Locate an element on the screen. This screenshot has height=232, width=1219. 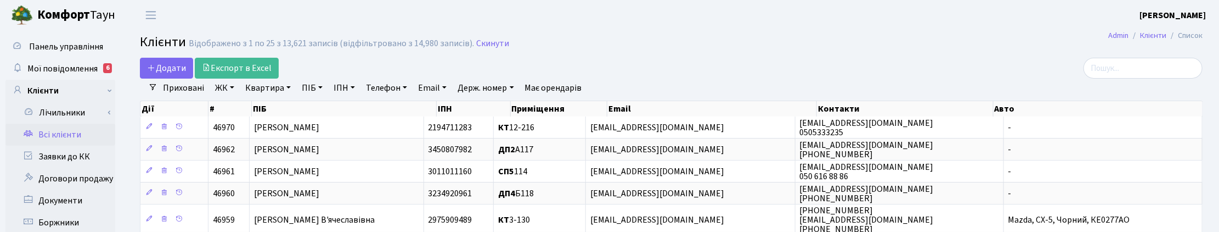
span: 2194711283 is located at coordinates (450, 127).